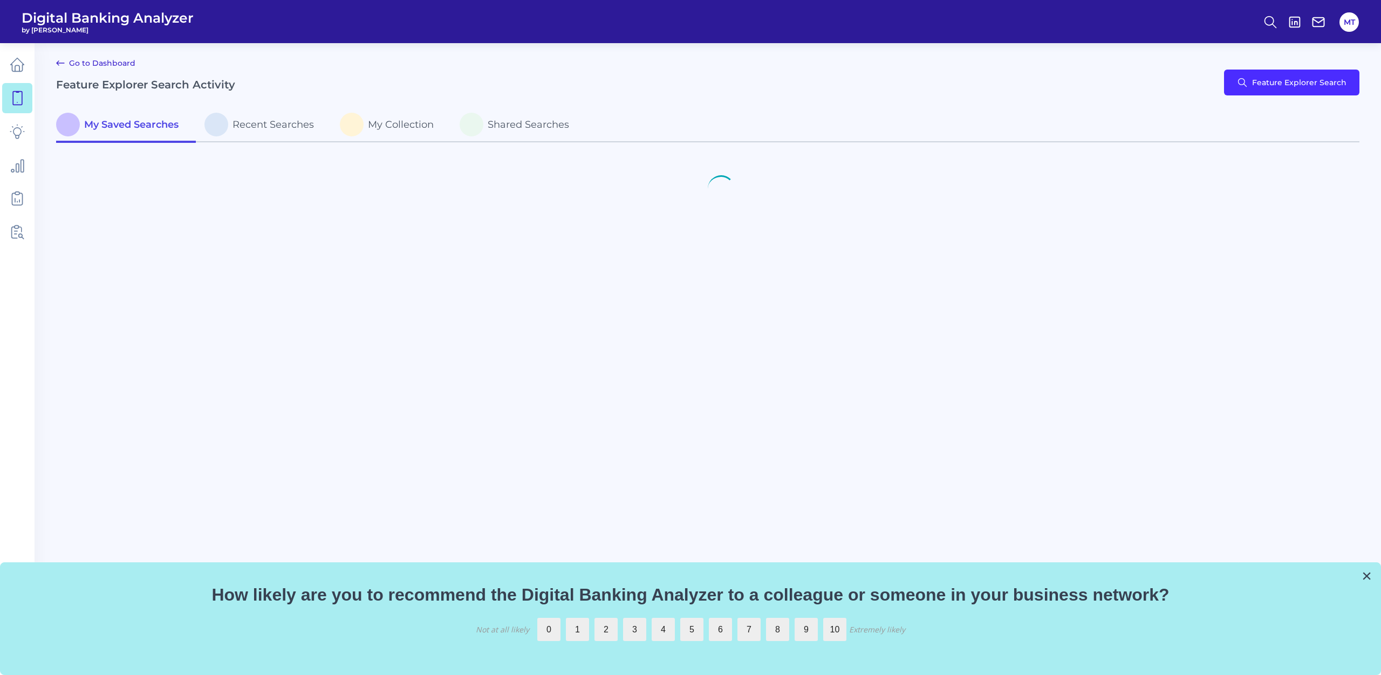  What do you see at coordinates (1366, 576) in the screenshot?
I see `button: Close` at bounding box center [1366, 576].